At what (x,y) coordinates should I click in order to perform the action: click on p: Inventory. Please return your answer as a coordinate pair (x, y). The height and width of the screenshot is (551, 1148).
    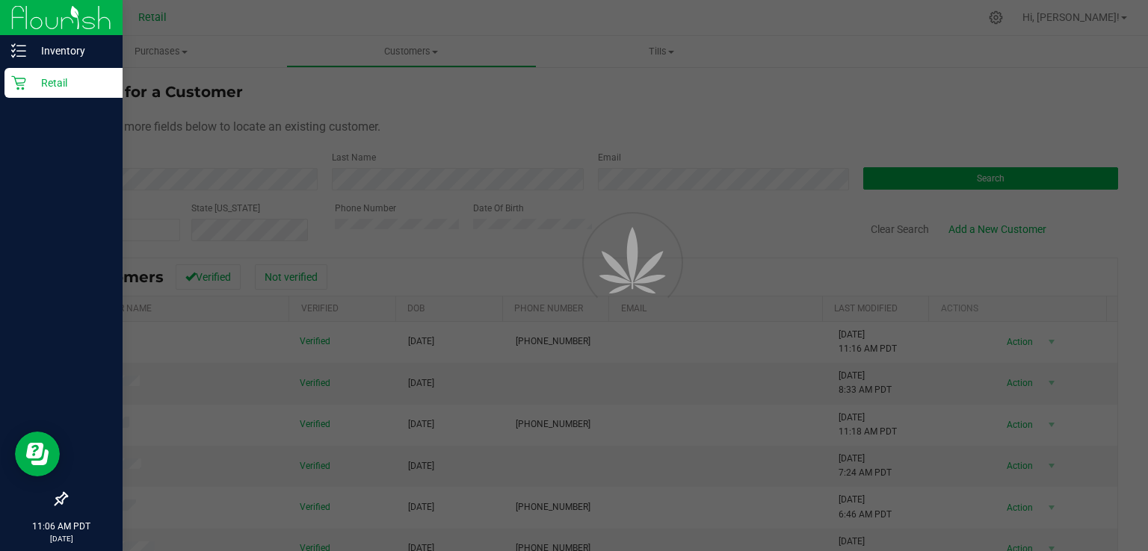
    Looking at the image, I should click on (71, 51).